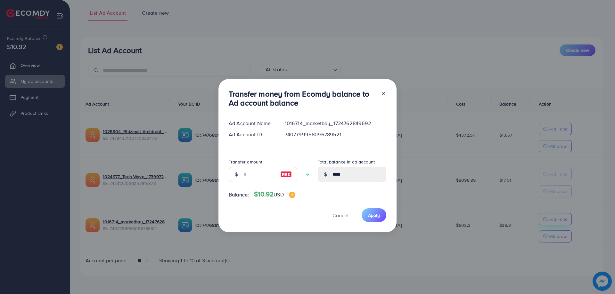 Image resolution: width=615 pixels, height=294 pixels. Describe the element at coordinates (251, 135) in the screenshot. I see `div: Ad Account ID` at that location.